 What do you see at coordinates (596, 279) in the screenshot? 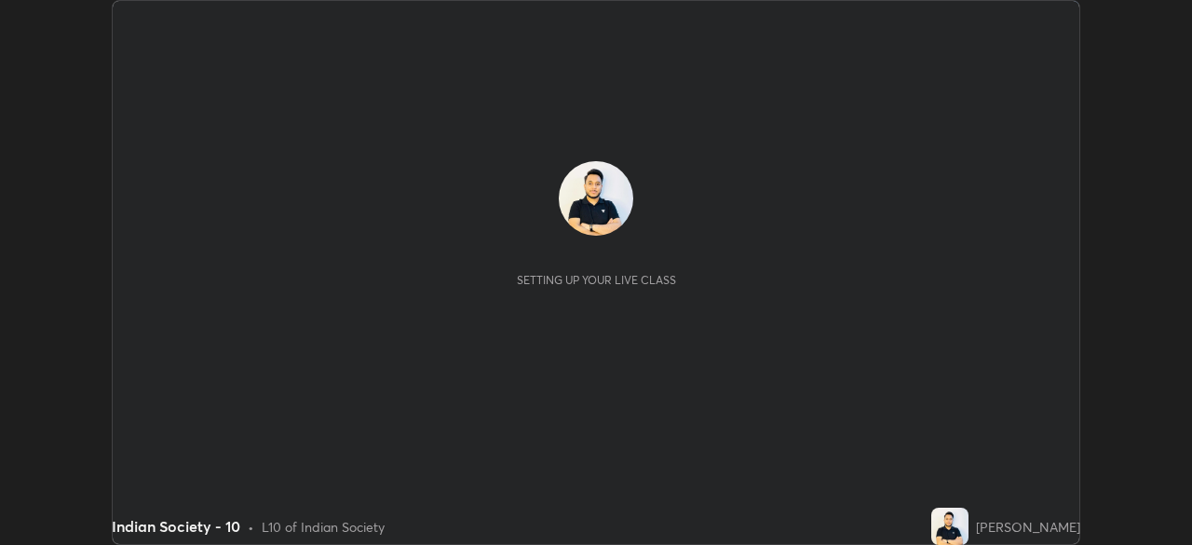
I see `div: Setting up your live class` at bounding box center [596, 279].